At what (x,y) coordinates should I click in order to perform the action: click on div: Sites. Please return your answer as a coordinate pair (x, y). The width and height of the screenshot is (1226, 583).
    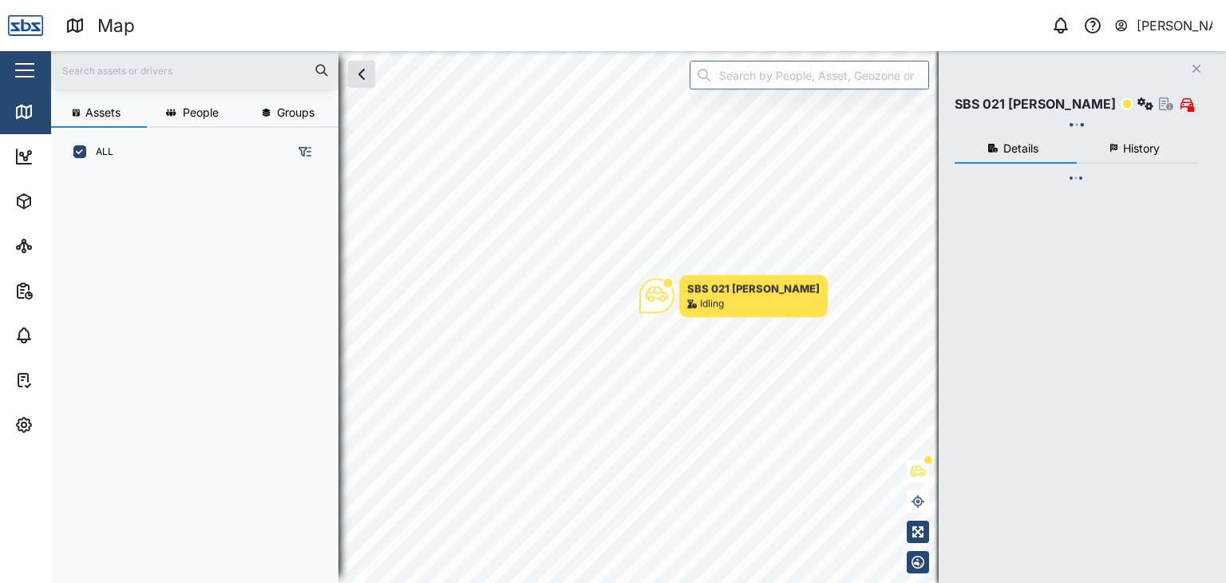
    Looking at the image, I should click on (61, 246).